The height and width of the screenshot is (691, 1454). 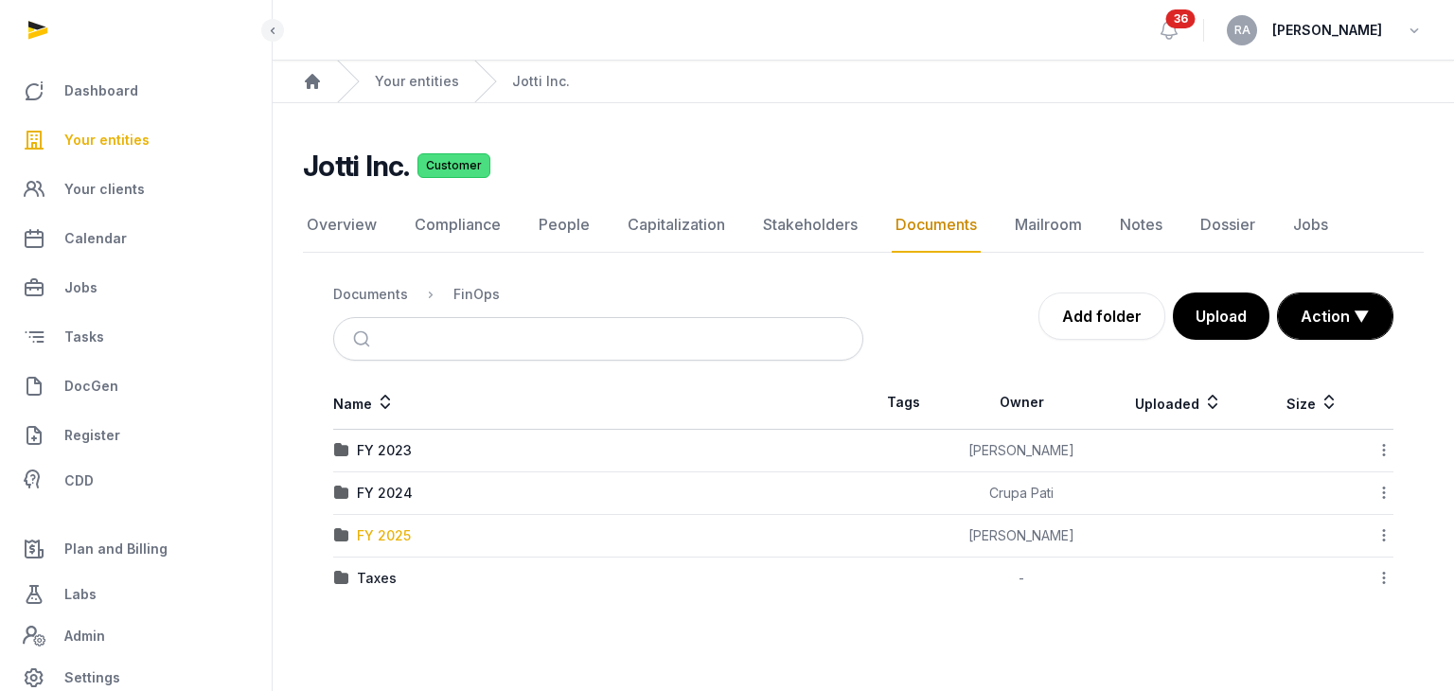 What do you see at coordinates (377, 578) in the screenshot?
I see `div: Taxes` at bounding box center [377, 578].